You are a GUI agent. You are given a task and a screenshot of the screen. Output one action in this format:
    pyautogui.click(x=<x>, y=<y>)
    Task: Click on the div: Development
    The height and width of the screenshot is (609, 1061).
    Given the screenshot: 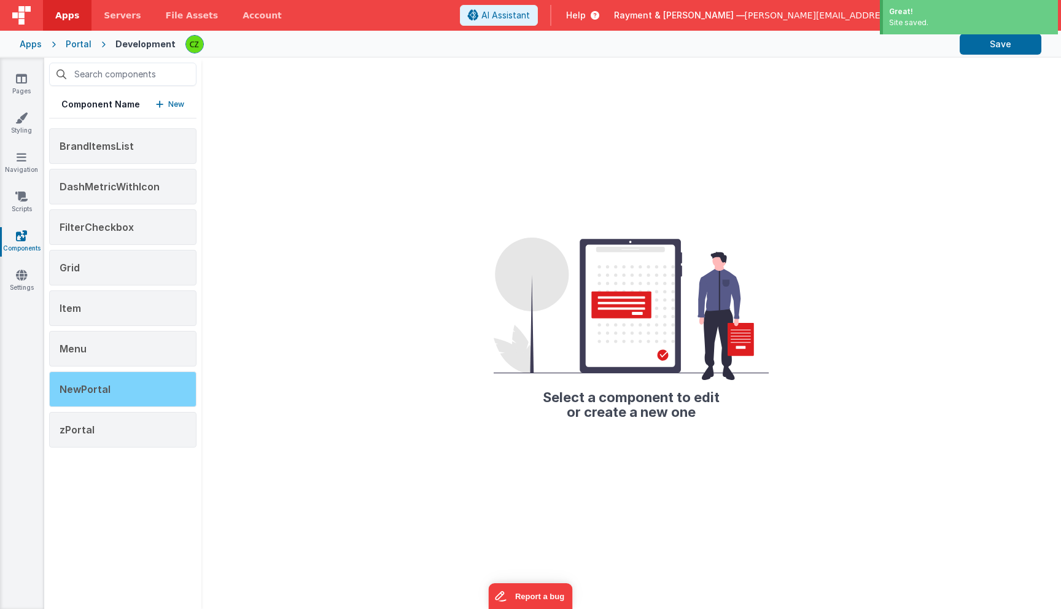 What is the action you would take?
    pyautogui.click(x=146, y=44)
    